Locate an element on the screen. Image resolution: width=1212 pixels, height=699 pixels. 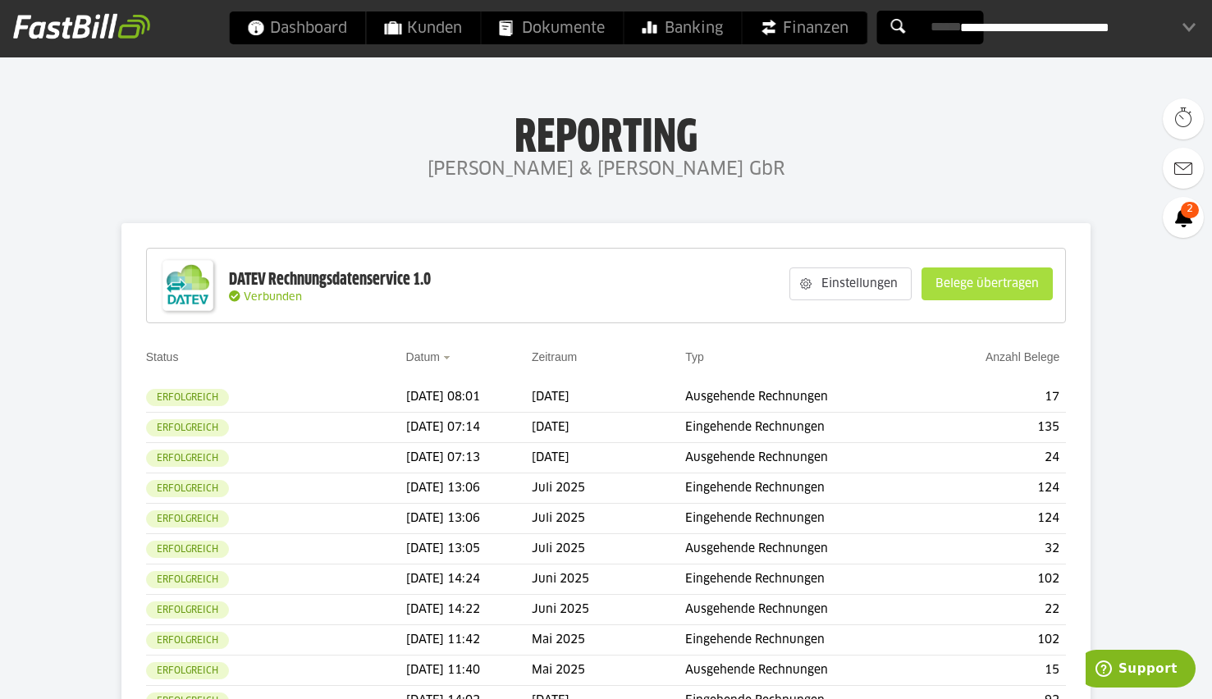
span: Verbunden is located at coordinates (272, 297).